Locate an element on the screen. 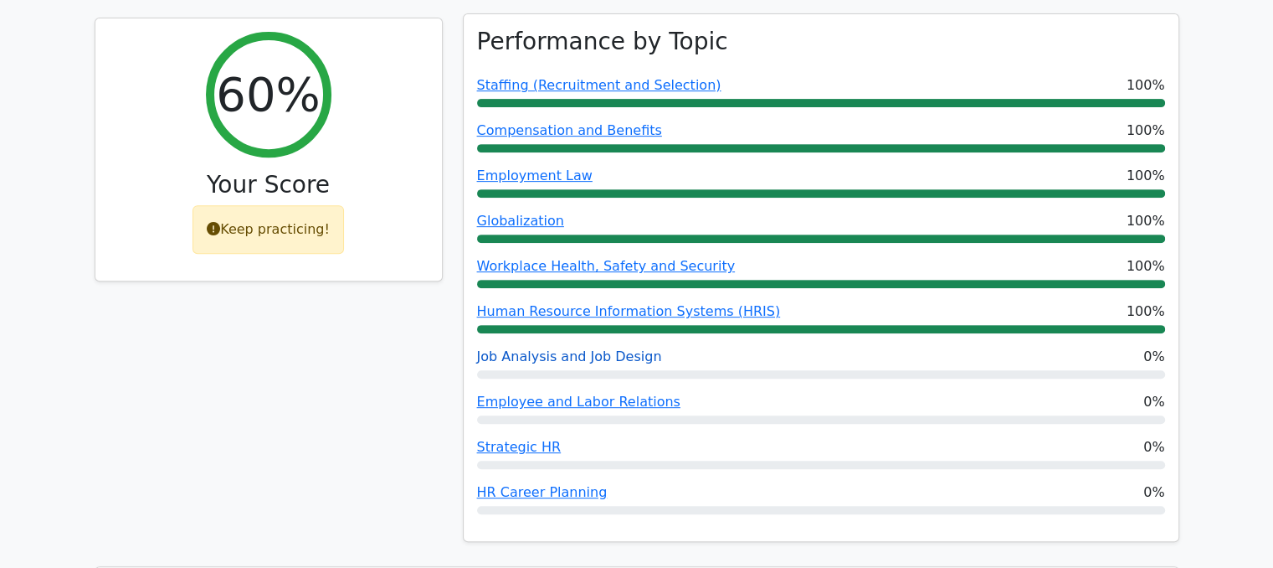 Image resolution: width=1273 pixels, height=568 pixels. a: HR Career Planning is located at coordinates (543, 491).